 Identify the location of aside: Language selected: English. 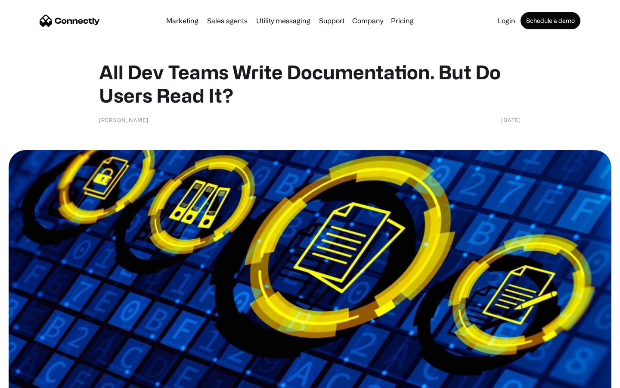
(30, 379).